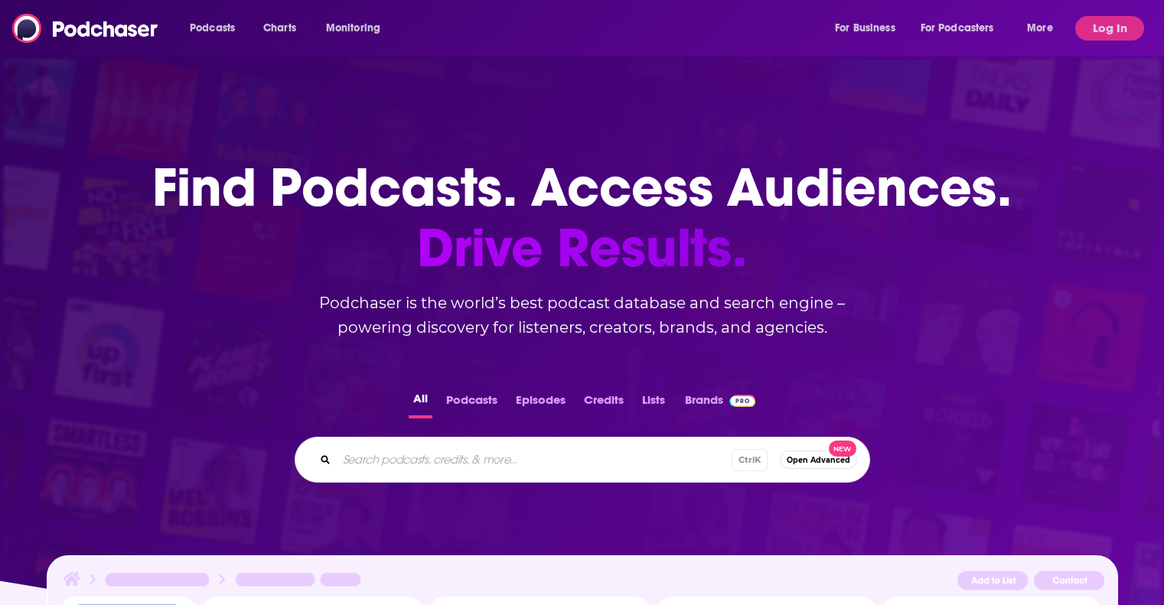 The height and width of the screenshot is (605, 1164). I want to click on div: Search podcasts, credits, & more..., so click(583, 460).